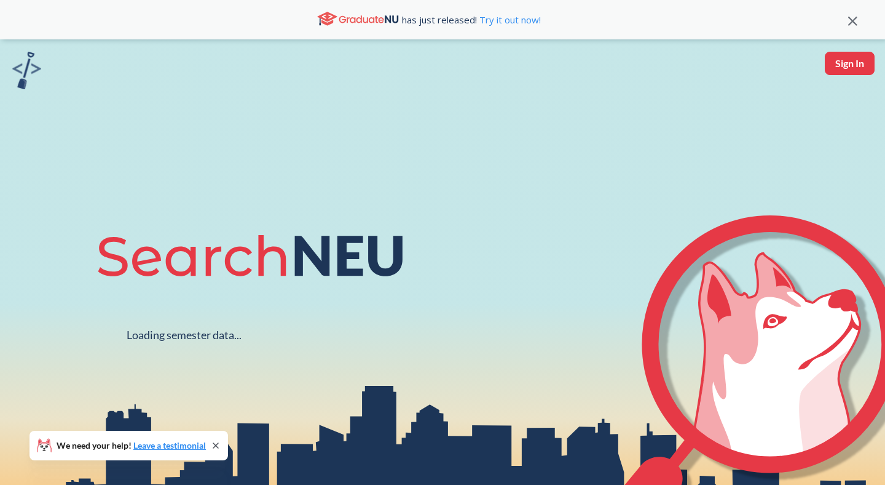  What do you see at coordinates (472, 20) in the screenshot?
I see `span: has just released!` at bounding box center [472, 20].